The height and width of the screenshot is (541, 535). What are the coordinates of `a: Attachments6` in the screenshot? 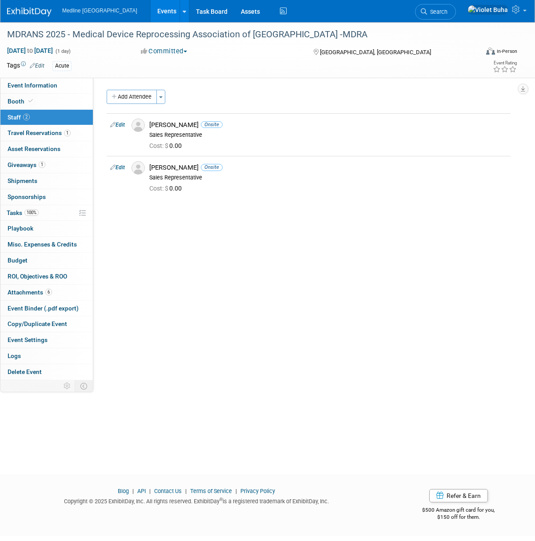 It's located at (47, 293).